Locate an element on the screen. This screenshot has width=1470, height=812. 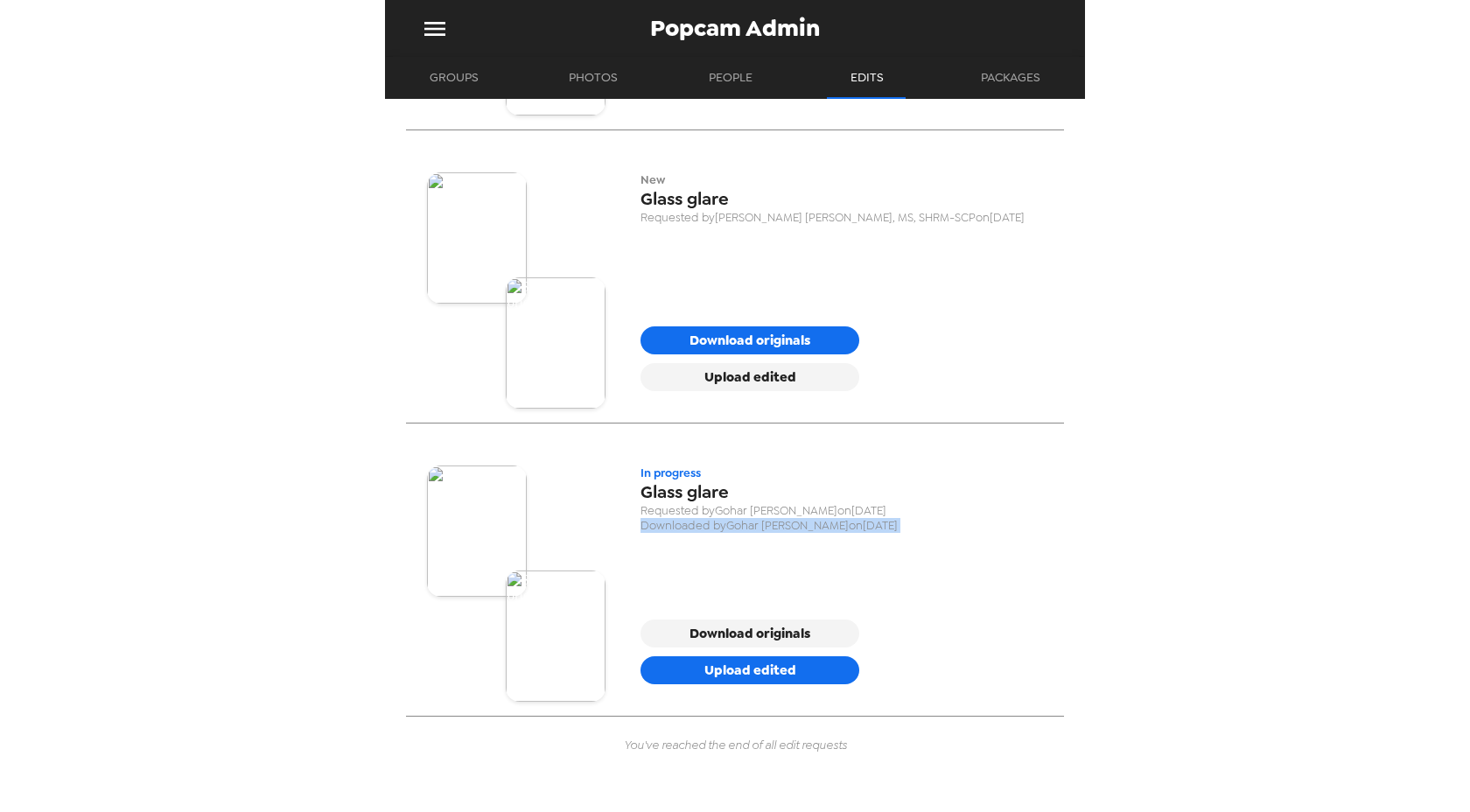
button: Edits is located at coordinates (867, 78).